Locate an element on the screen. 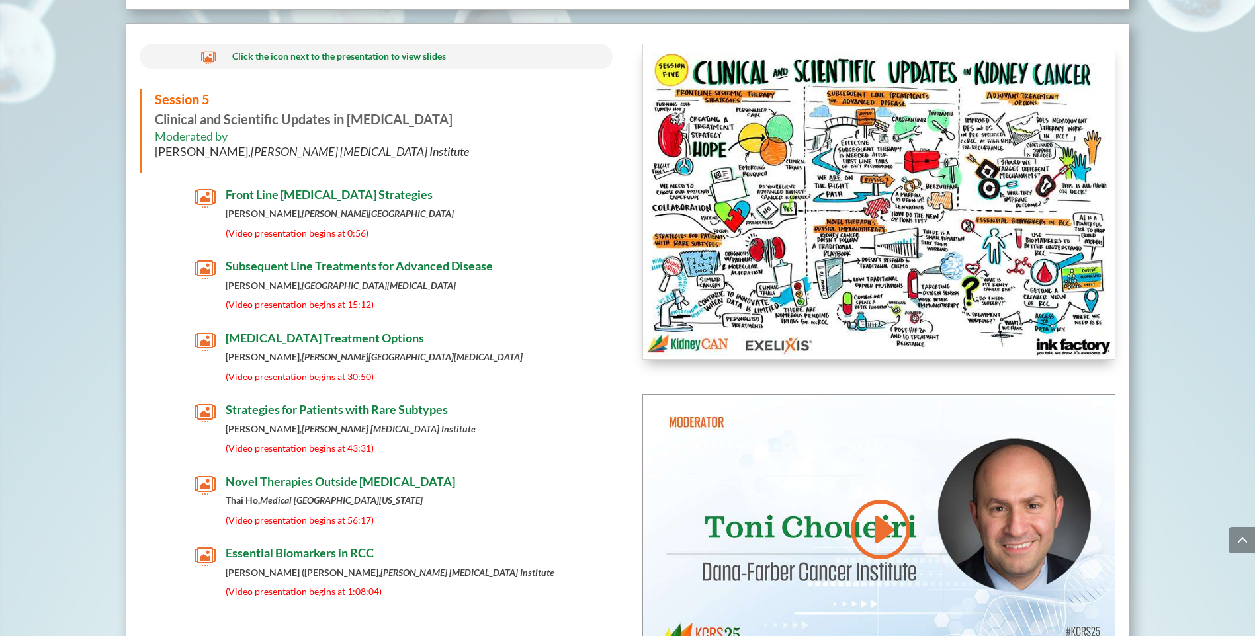  strong: Thai Ho, is located at coordinates (324, 500).